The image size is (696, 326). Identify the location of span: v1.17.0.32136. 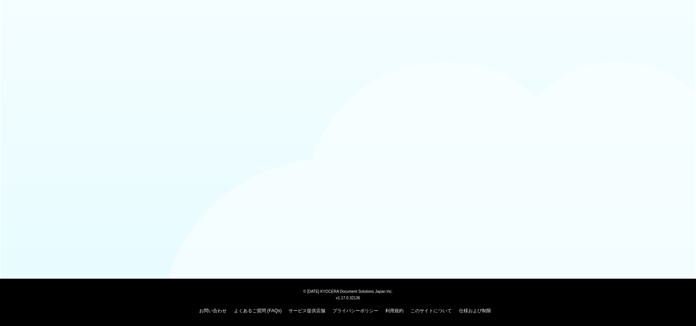
(348, 298).